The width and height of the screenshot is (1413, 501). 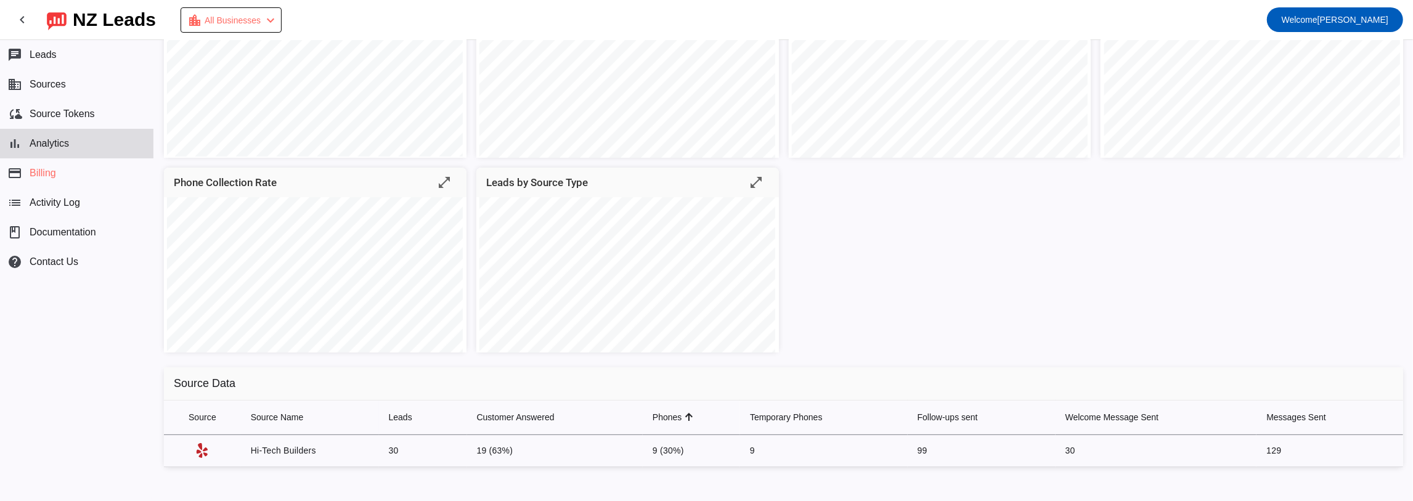 I want to click on mat-icon: bar_chart, so click(x=15, y=144).